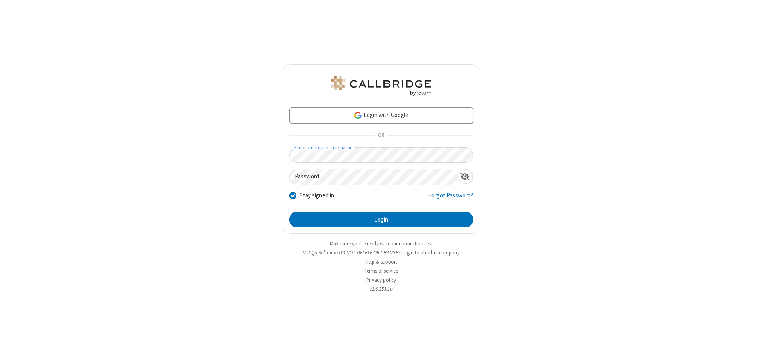 The height and width of the screenshot is (363, 762). What do you see at coordinates (381, 244) in the screenshot?
I see `a: Make sure you're ready with our connection test` at bounding box center [381, 244].